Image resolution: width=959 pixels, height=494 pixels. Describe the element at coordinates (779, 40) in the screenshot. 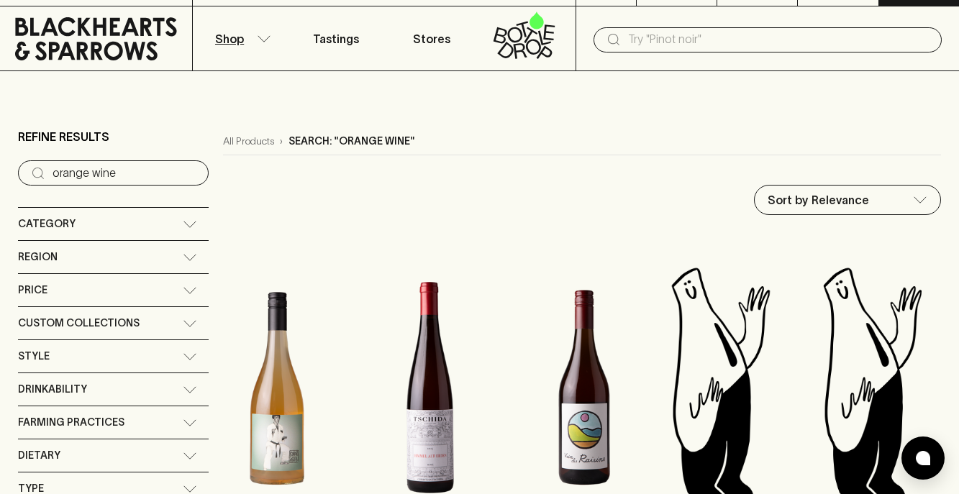

I see `input: Try "Pinot noir"` at that location.